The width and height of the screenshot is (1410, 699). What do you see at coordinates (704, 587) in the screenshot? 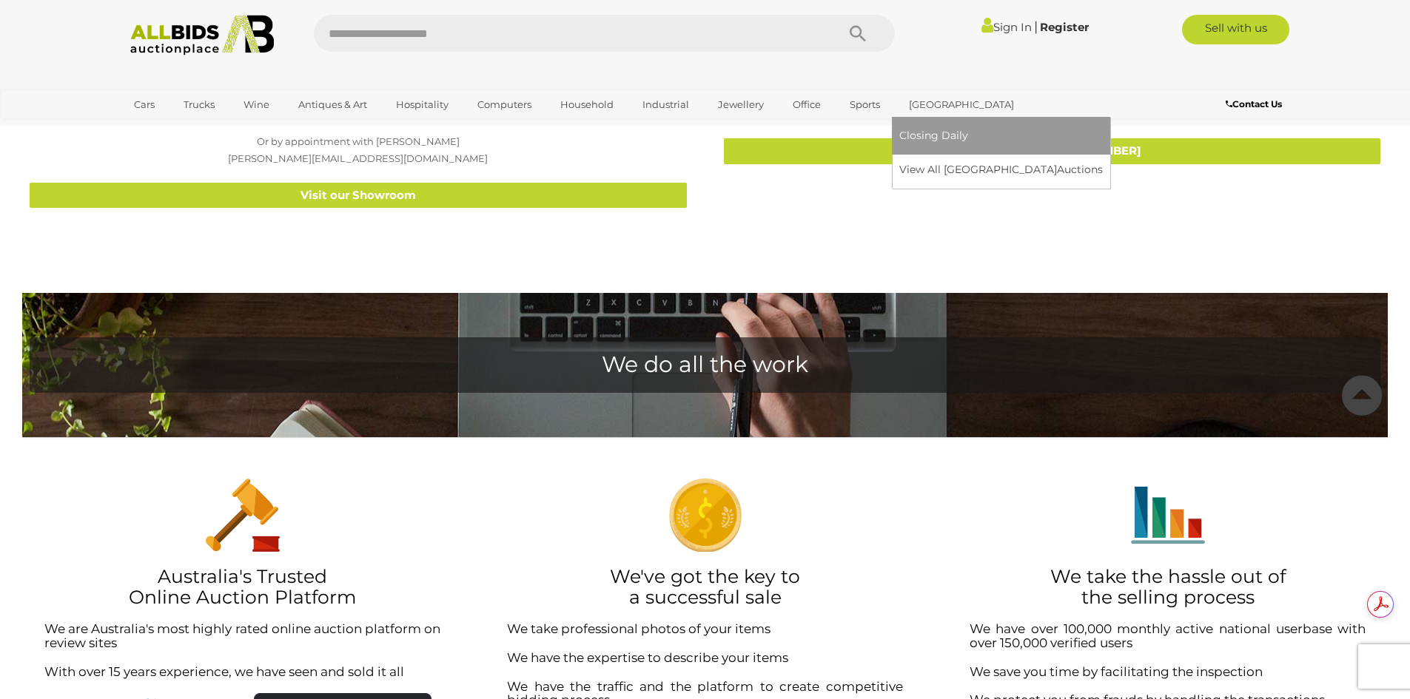
I see `h2: We've got the key to a successful sale` at bounding box center [704, 587].